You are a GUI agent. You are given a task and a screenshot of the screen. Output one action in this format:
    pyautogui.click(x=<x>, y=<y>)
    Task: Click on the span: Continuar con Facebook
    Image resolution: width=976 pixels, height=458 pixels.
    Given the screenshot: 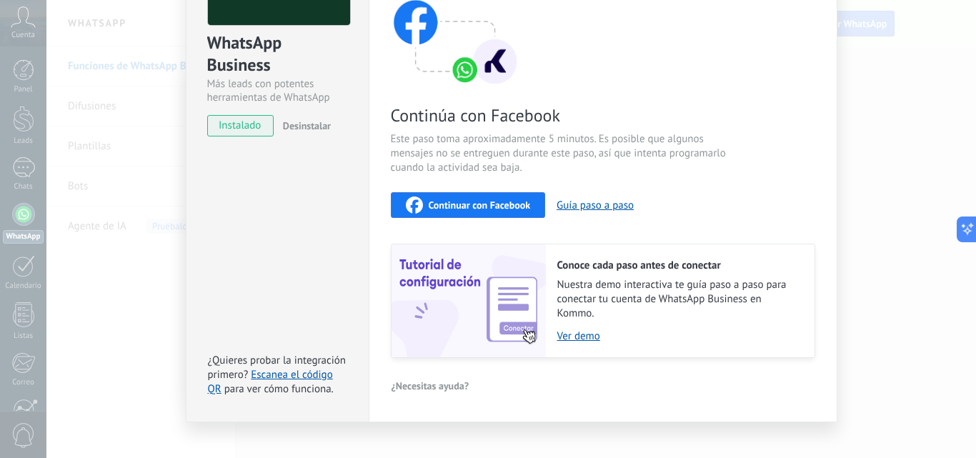 What is the action you would take?
    pyautogui.click(x=479, y=205)
    